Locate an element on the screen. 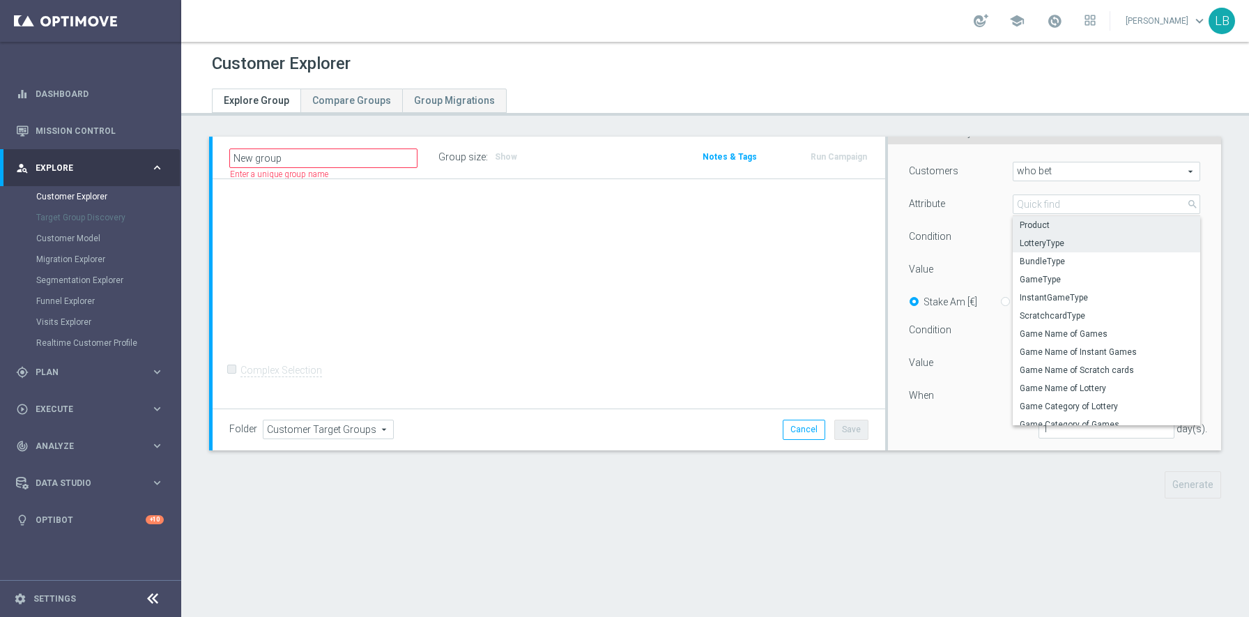  a: Settings is located at coordinates (54, 599).